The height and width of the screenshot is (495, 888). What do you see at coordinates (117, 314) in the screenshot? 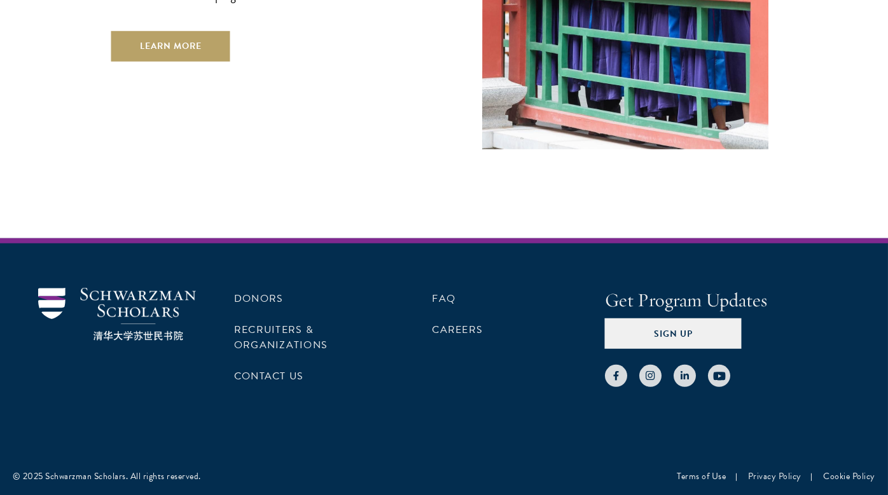
I see `img: Schwarzman Scholars` at bounding box center [117, 314].